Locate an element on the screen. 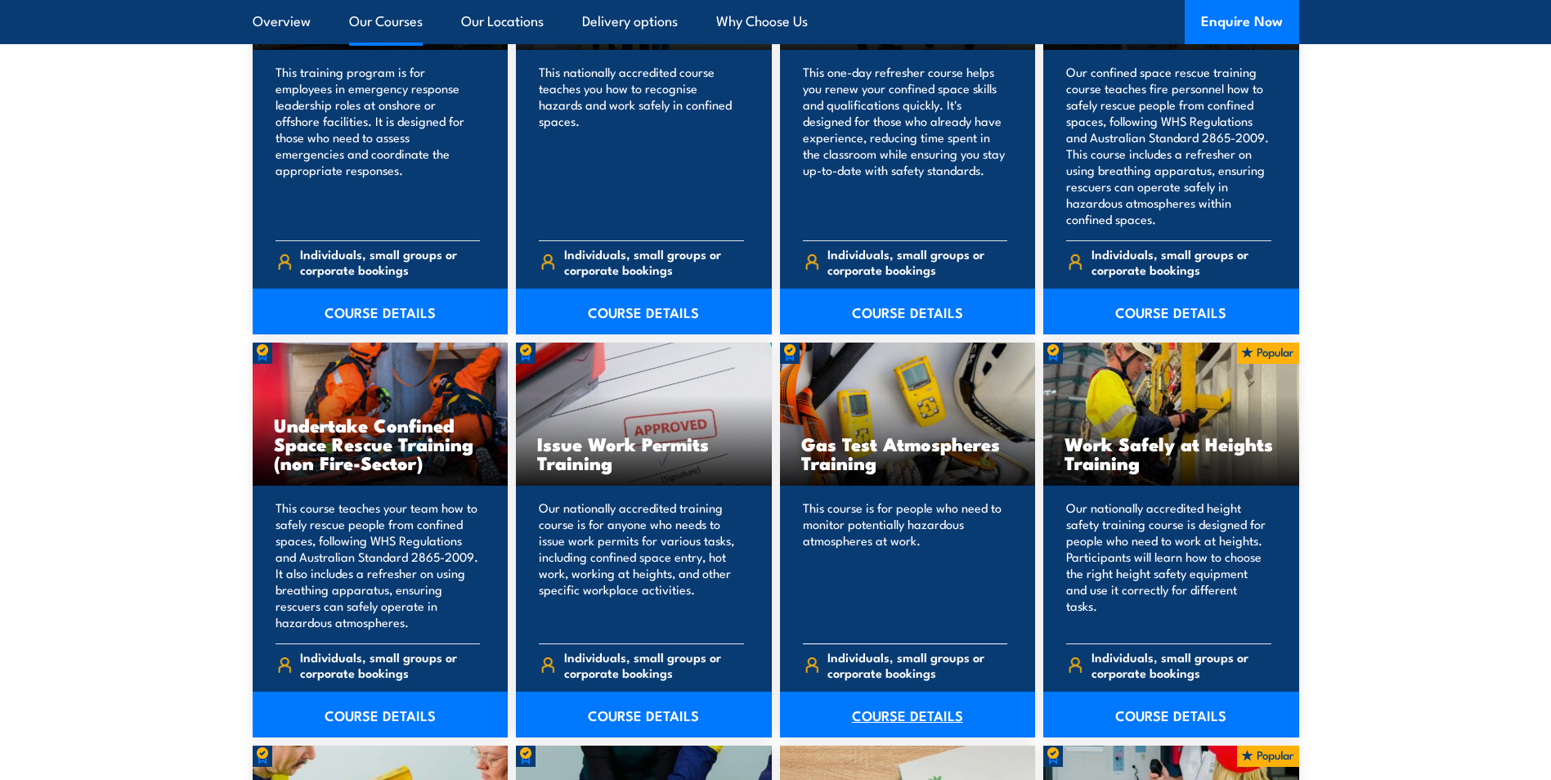 This screenshot has width=1551, height=780. p: This course teaches your team how to safely rescue people from confined spaces, following WHS Reg... is located at coordinates (378, 565).